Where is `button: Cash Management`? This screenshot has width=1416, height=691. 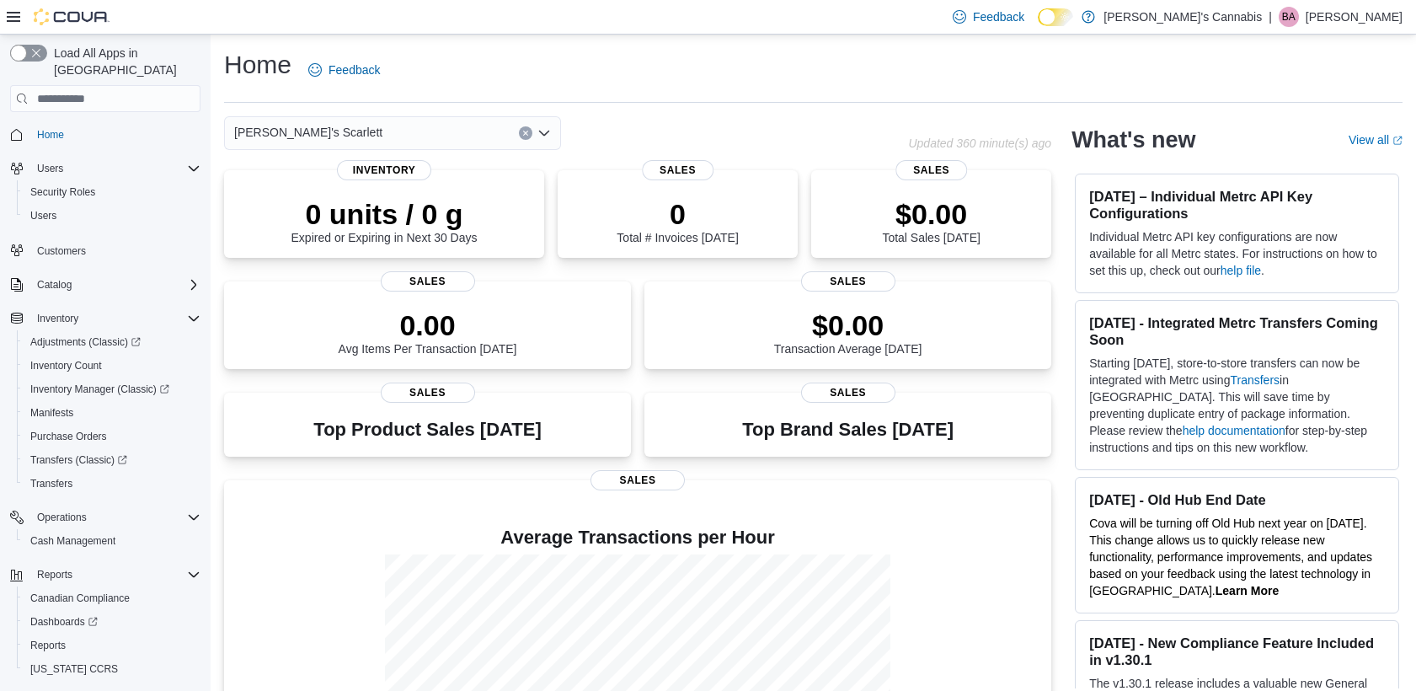 button: Cash Management is located at coordinates (112, 541).